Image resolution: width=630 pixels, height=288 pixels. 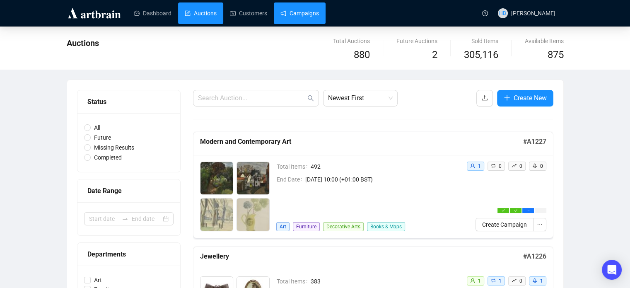 What do you see at coordinates (502, 13) in the screenshot?
I see `span: HB` at bounding box center [502, 13].